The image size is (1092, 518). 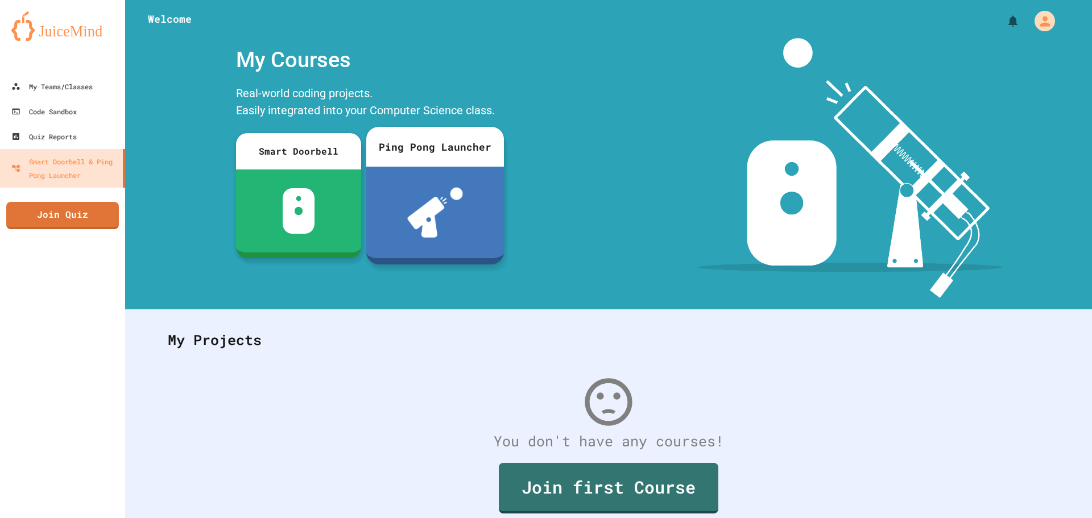 What do you see at coordinates (299, 151) in the screenshot?
I see `div: Smart Doorbell` at bounding box center [299, 151].